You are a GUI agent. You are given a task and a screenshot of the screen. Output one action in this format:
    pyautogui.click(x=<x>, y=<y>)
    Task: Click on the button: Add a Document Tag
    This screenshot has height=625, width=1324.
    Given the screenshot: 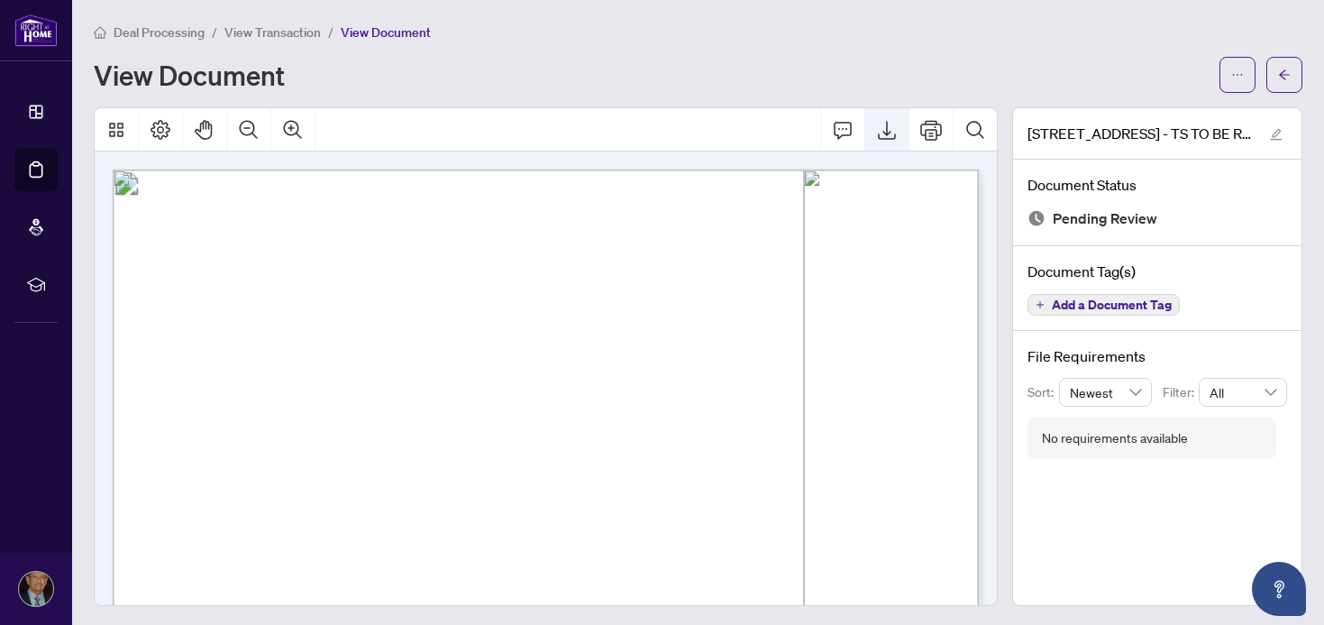 What is the action you would take?
    pyautogui.click(x=1103, y=305)
    